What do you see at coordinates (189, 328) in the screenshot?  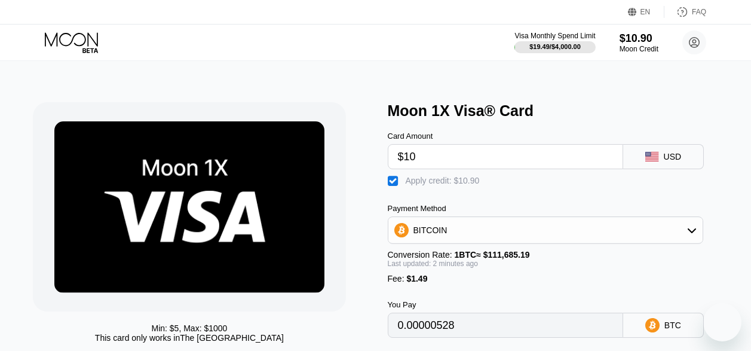 I see `div: Min: $ 5 , Max: $ 1000` at bounding box center [189, 328].